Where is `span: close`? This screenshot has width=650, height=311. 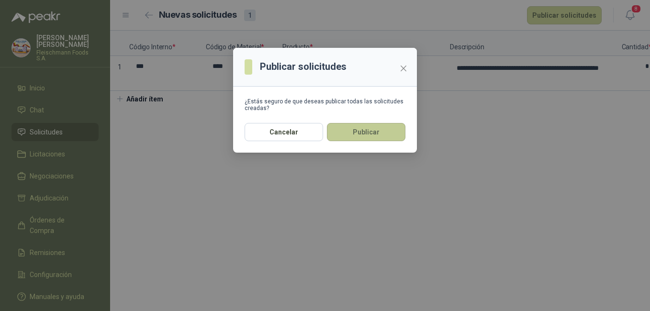
span: close is located at coordinates (404, 68).